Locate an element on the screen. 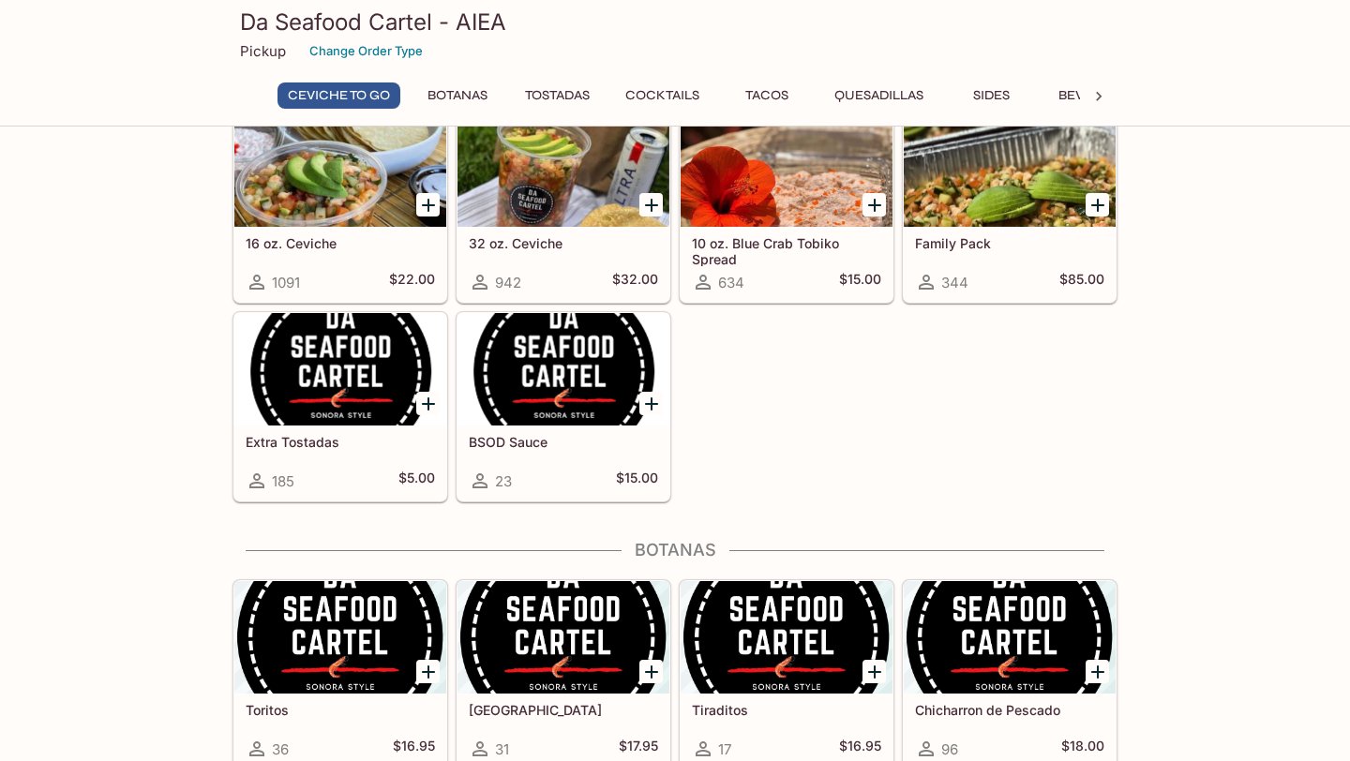 Image resolution: width=1350 pixels, height=761 pixels. h5: 10 oz. Blue Crab Tobiko Spread is located at coordinates (786, 250).